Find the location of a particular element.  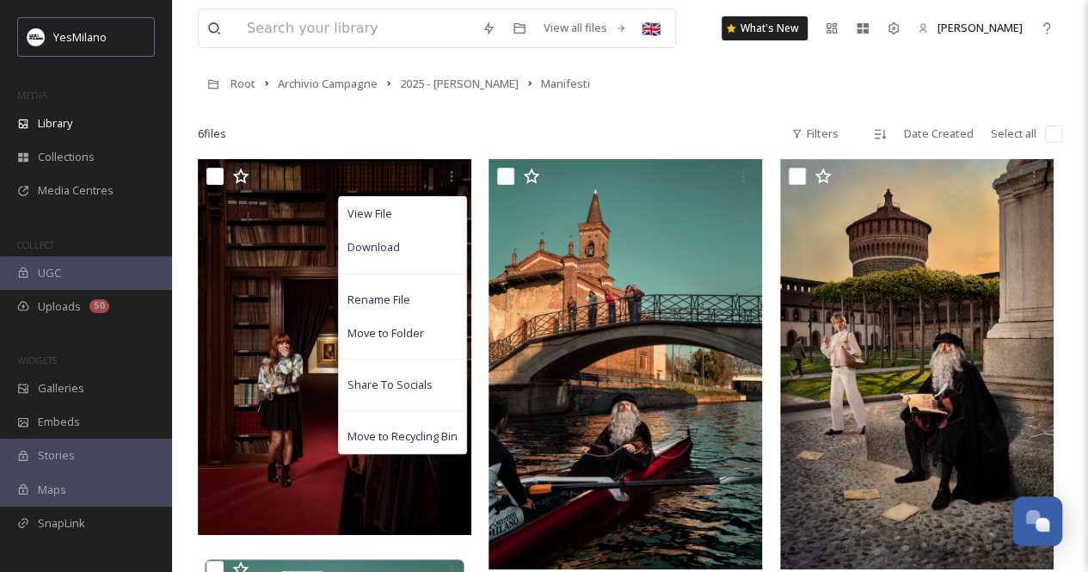

span: Share To Socials is located at coordinates (390, 384).